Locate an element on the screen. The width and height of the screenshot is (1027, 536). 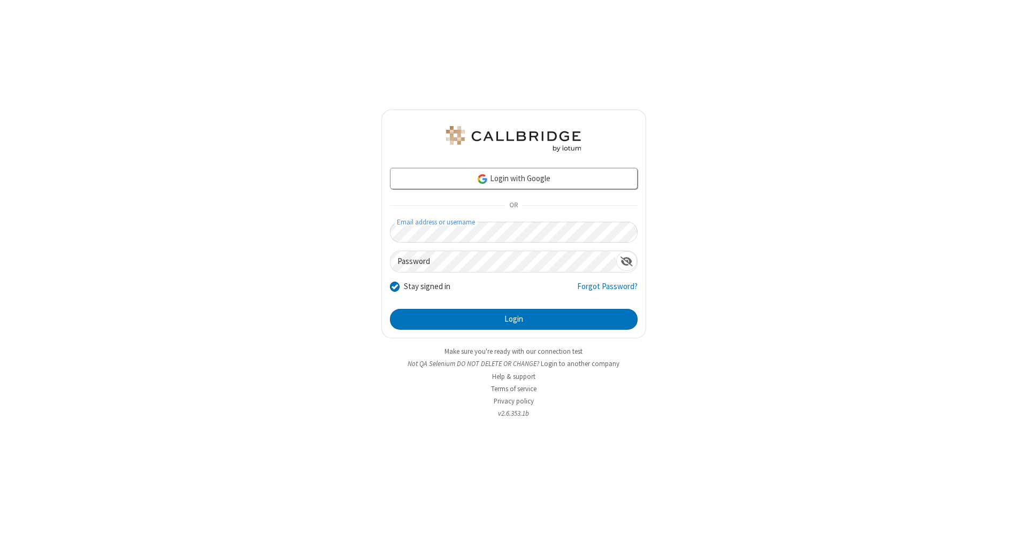
label: Stay signed in is located at coordinates (427, 287).